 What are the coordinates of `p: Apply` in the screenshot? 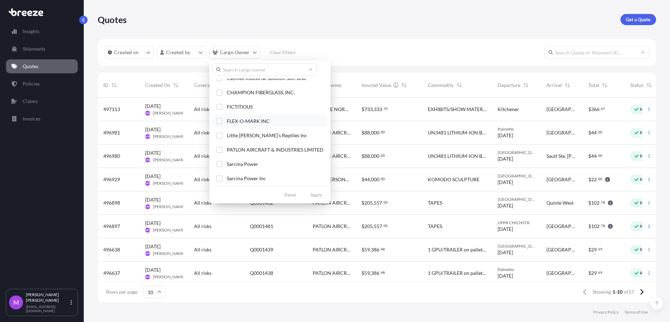 It's located at (316, 195).